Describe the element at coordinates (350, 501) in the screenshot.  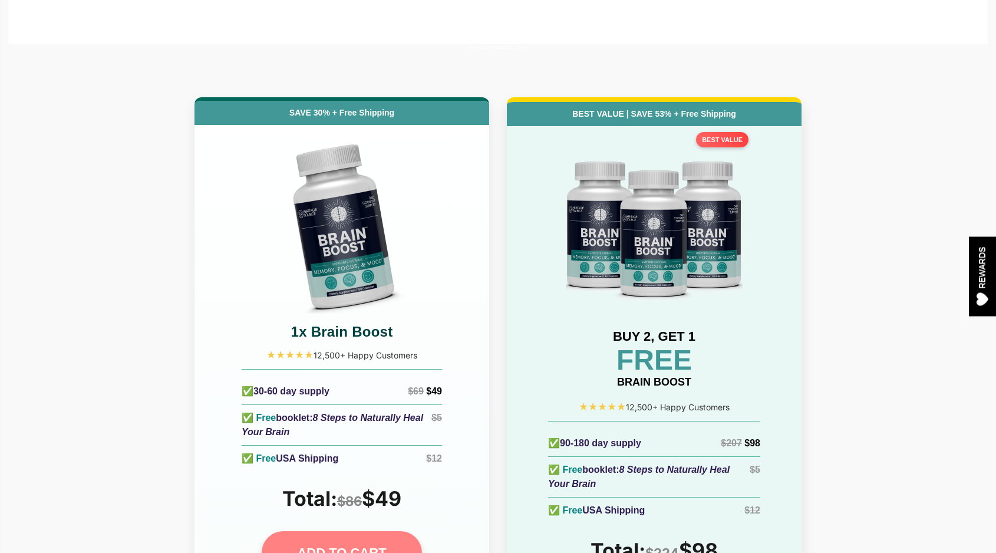
I see `span: $86` at that location.